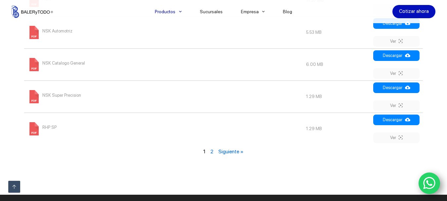 The image size is (447, 201). What do you see at coordinates (32, 12) in the screenshot?
I see `img: Balerytodo` at bounding box center [32, 12].